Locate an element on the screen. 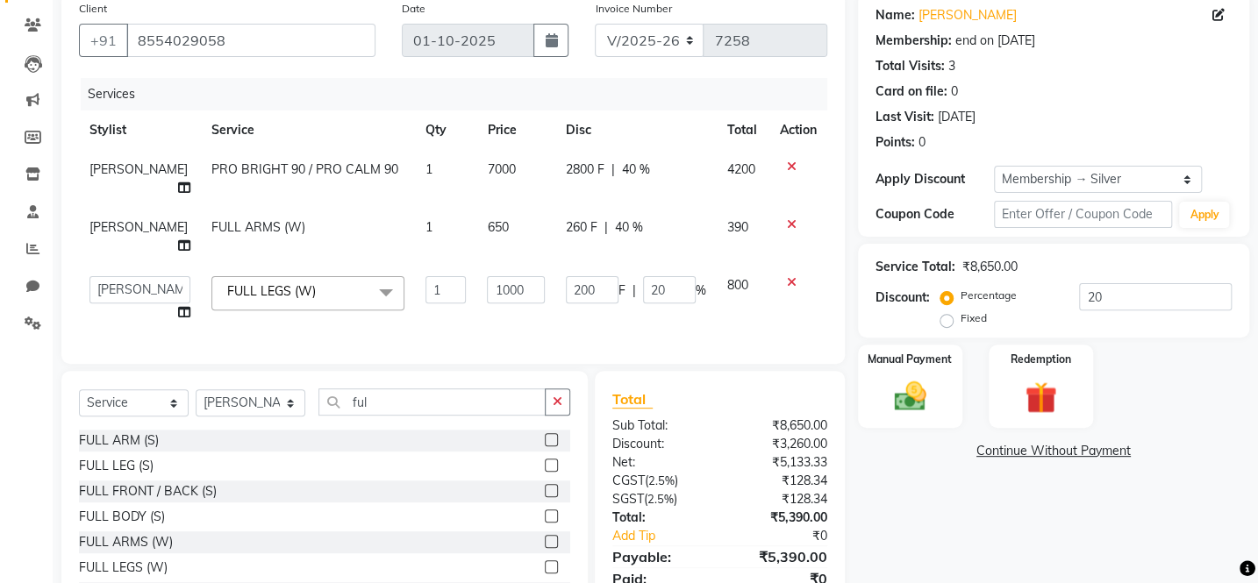  div: FULL ARM (S) is located at coordinates (118, 440).